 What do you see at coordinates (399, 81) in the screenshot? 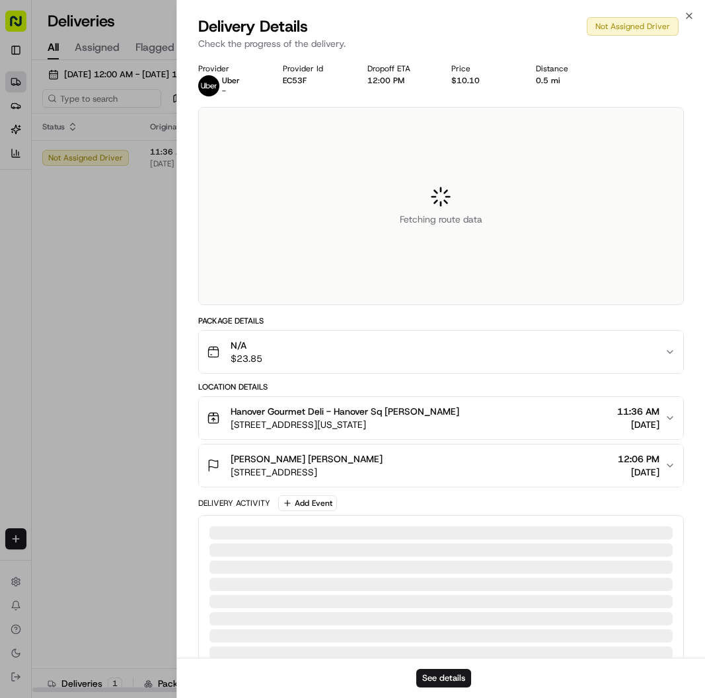
I see `div: 12:00 PM` at bounding box center [399, 81].